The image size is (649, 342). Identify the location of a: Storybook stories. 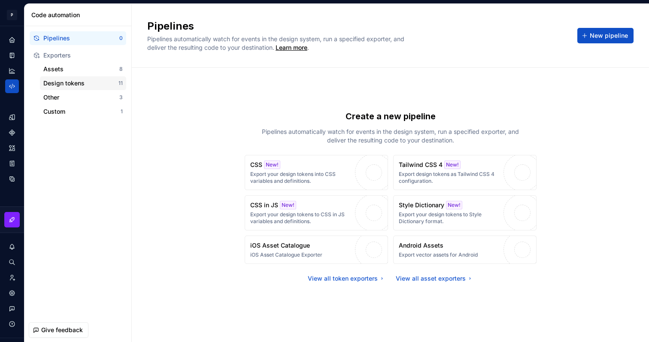
(12, 164).